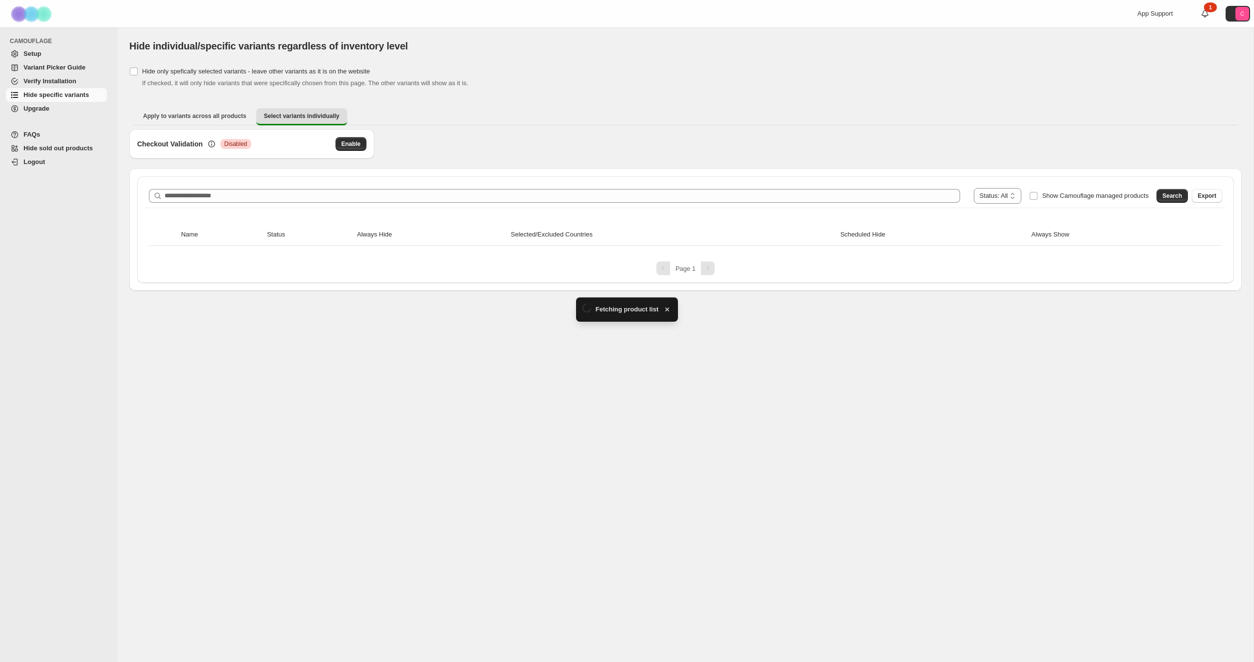 The image size is (1254, 662). What do you see at coordinates (32, 134) in the screenshot?
I see `span: FAQs` at bounding box center [32, 134].